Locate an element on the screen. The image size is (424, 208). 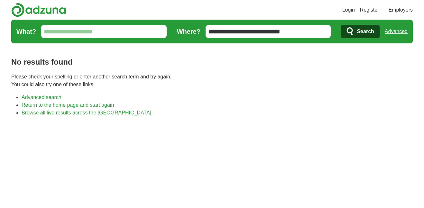
p: Please check your spelling or enter another search term and try again. You could also try one of ... is located at coordinates (212, 81).